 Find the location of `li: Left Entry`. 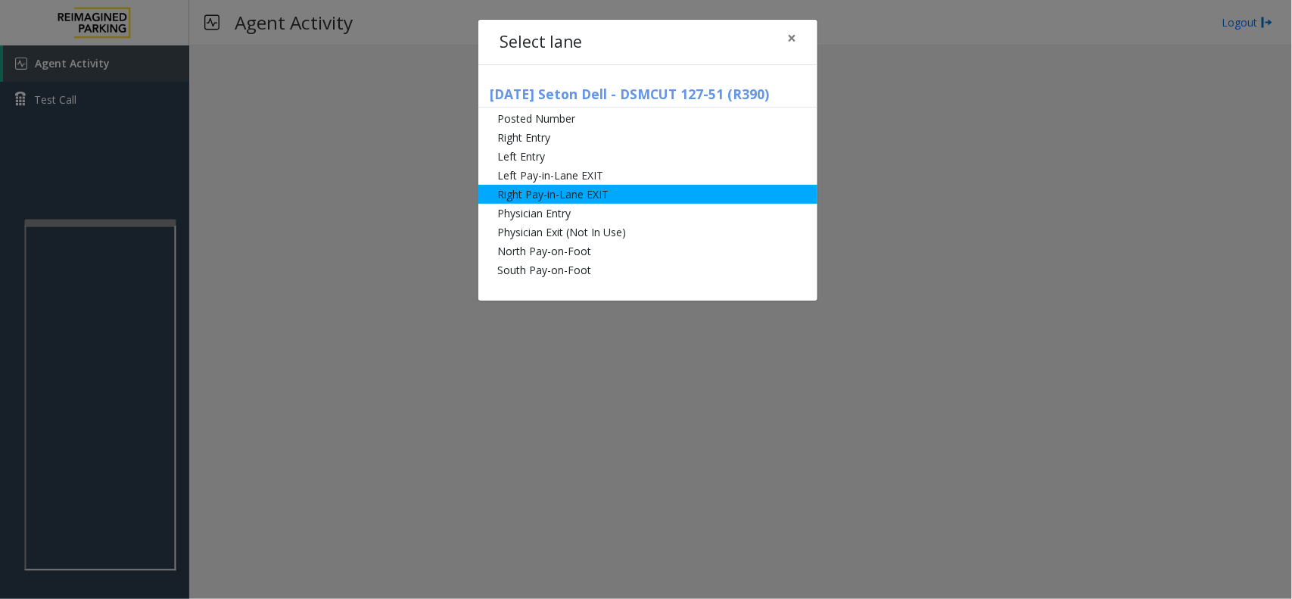

li: Left Entry is located at coordinates (648, 156).